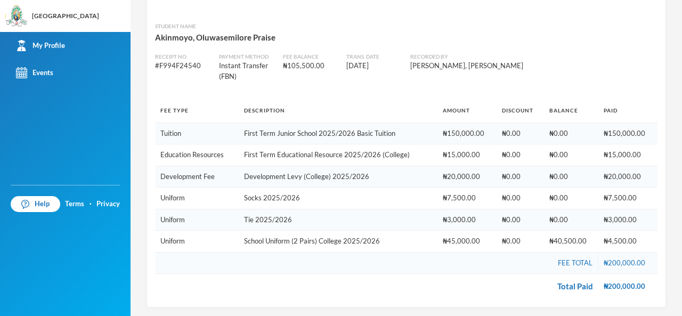 This screenshot has width=682, height=316. What do you see at coordinates (17, 17) in the screenshot?
I see `img: logo` at bounding box center [17, 17].